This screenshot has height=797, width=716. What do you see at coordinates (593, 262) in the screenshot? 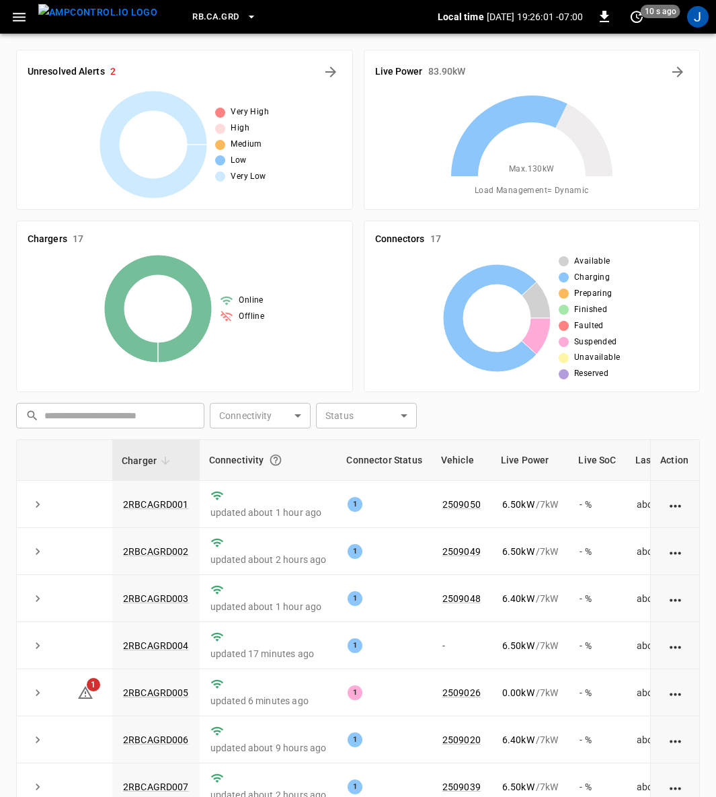
I see `span: Available` at bounding box center [593, 262].